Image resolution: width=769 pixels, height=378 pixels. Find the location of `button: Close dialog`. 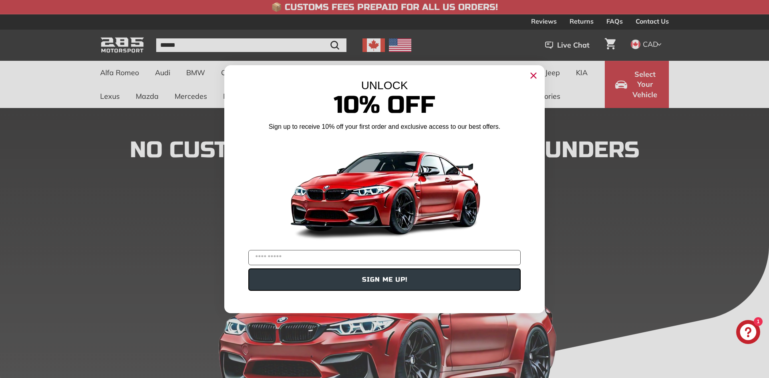

button: Close dialog is located at coordinates (533, 76).